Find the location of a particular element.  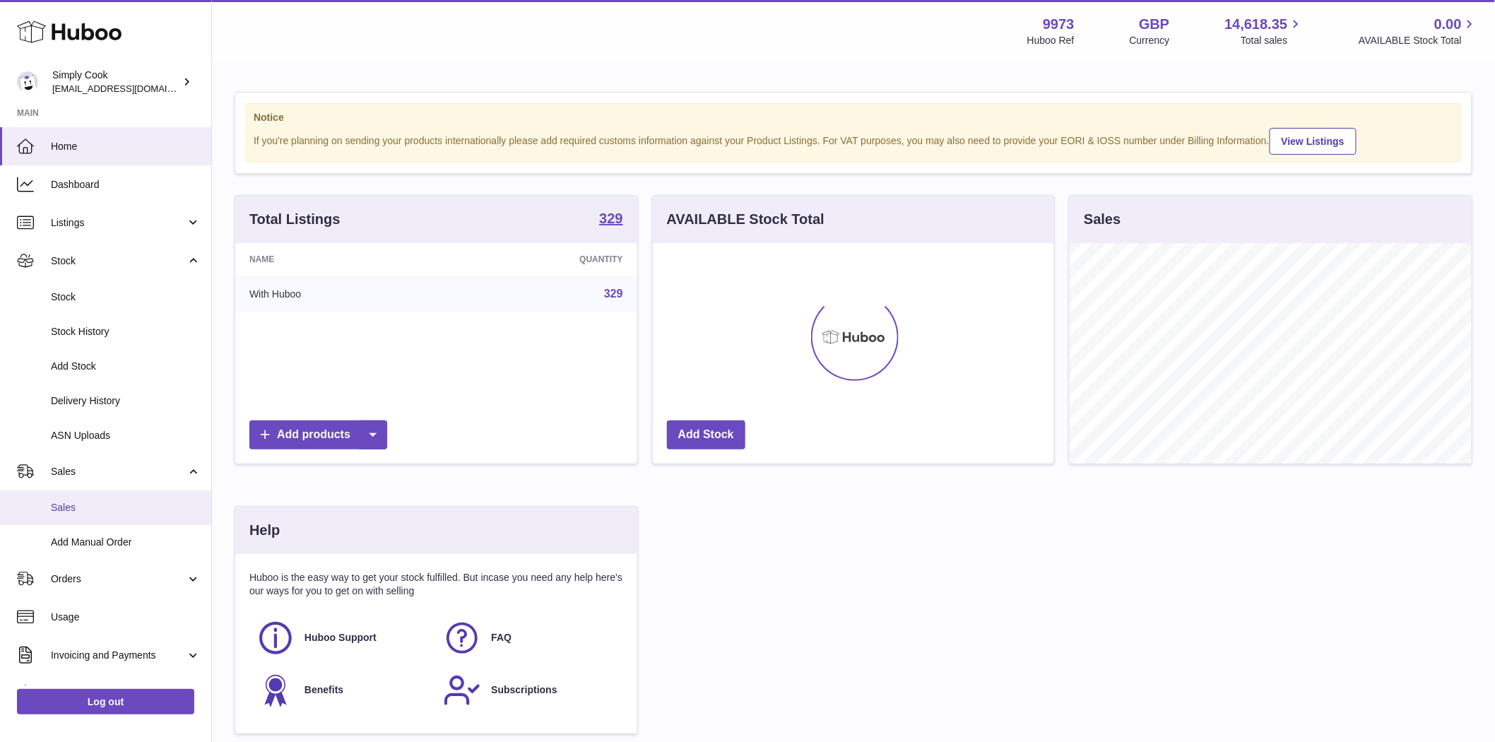

a: Log out is located at coordinates (105, 701).